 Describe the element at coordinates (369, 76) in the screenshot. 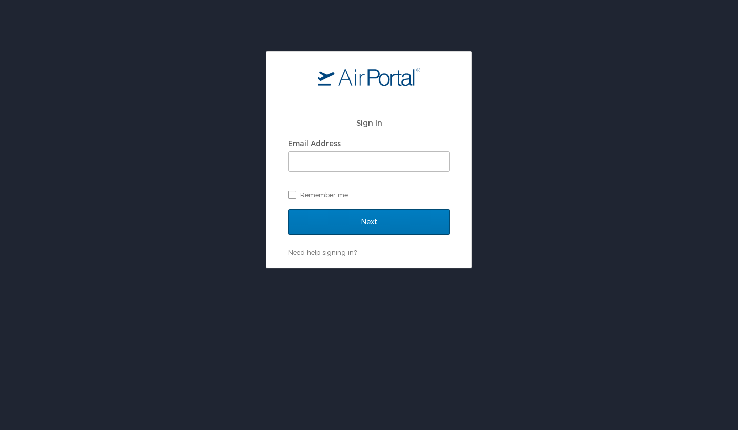

I see `img: logo` at that location.